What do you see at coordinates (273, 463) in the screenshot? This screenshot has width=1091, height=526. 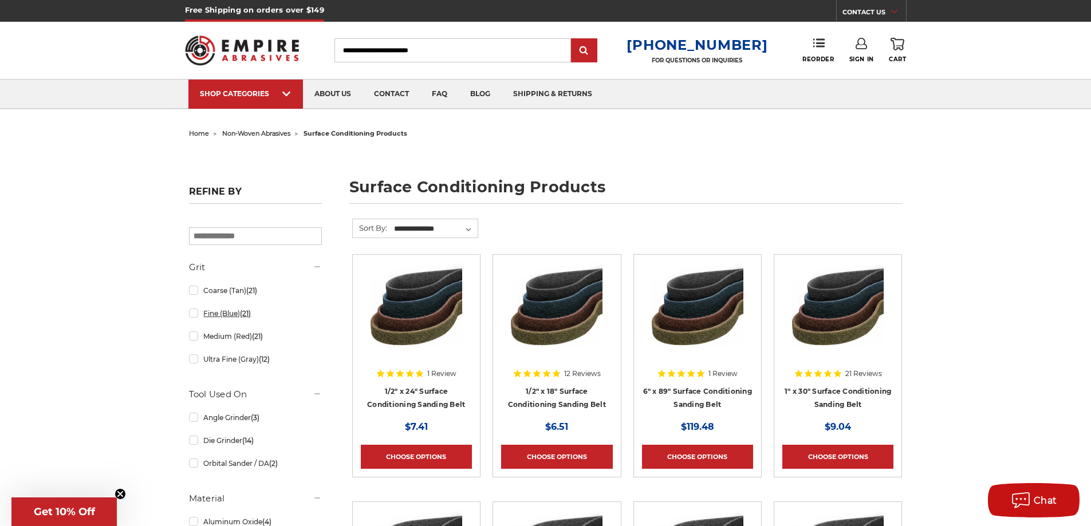 I see `span: (2)` at bounding box center [273, 463].